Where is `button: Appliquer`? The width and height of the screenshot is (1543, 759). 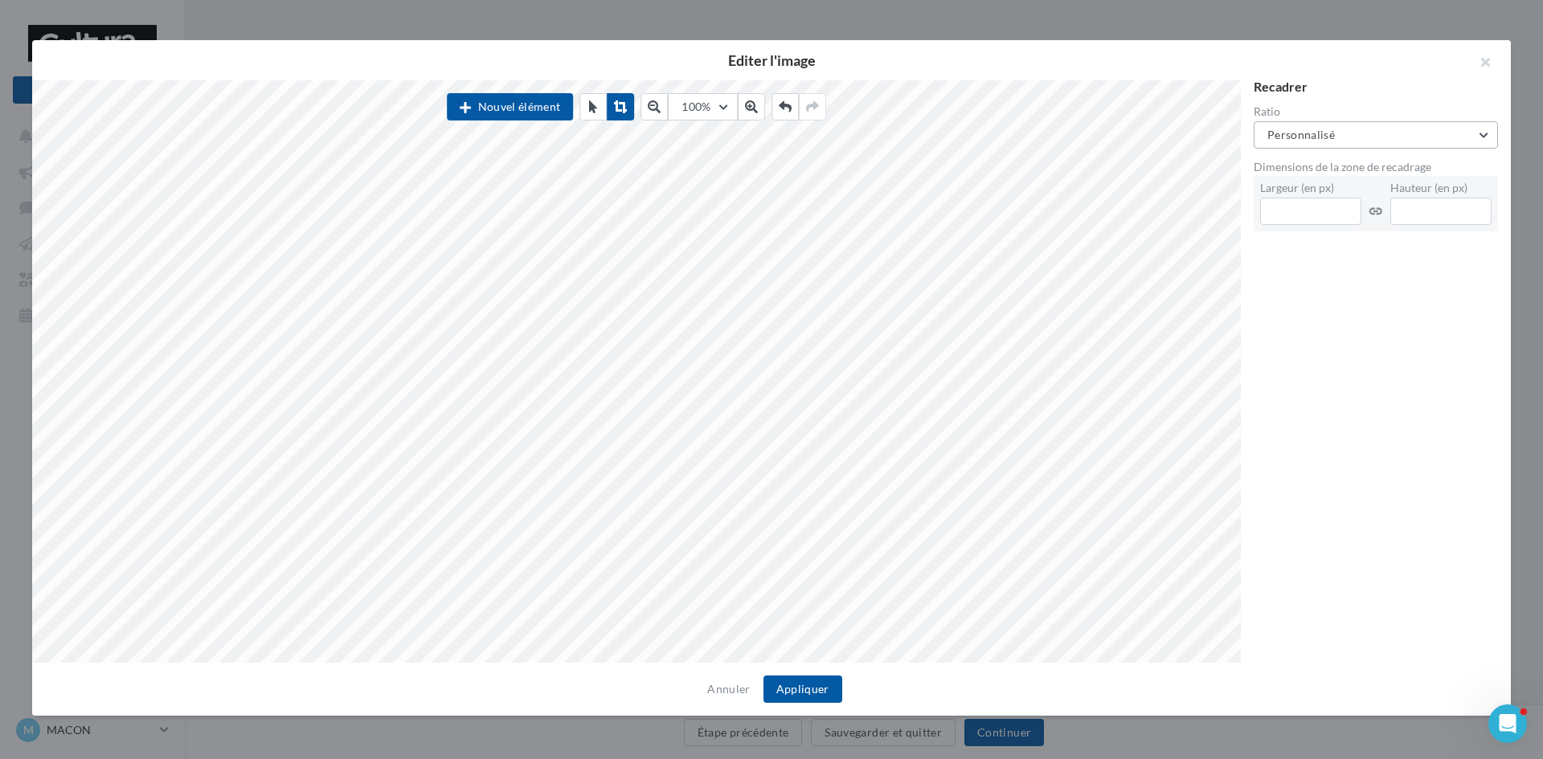 button: Appliquer is located at coordinates (803, 689).